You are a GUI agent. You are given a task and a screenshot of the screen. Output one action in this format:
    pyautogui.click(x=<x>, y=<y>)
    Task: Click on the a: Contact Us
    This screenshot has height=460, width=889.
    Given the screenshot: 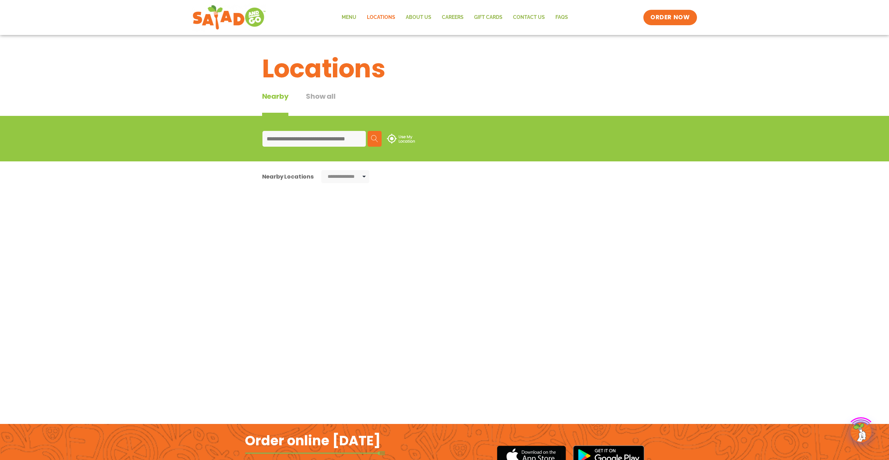 What is the action you would take?
    pyautogui.click(x=529, y=18)
    